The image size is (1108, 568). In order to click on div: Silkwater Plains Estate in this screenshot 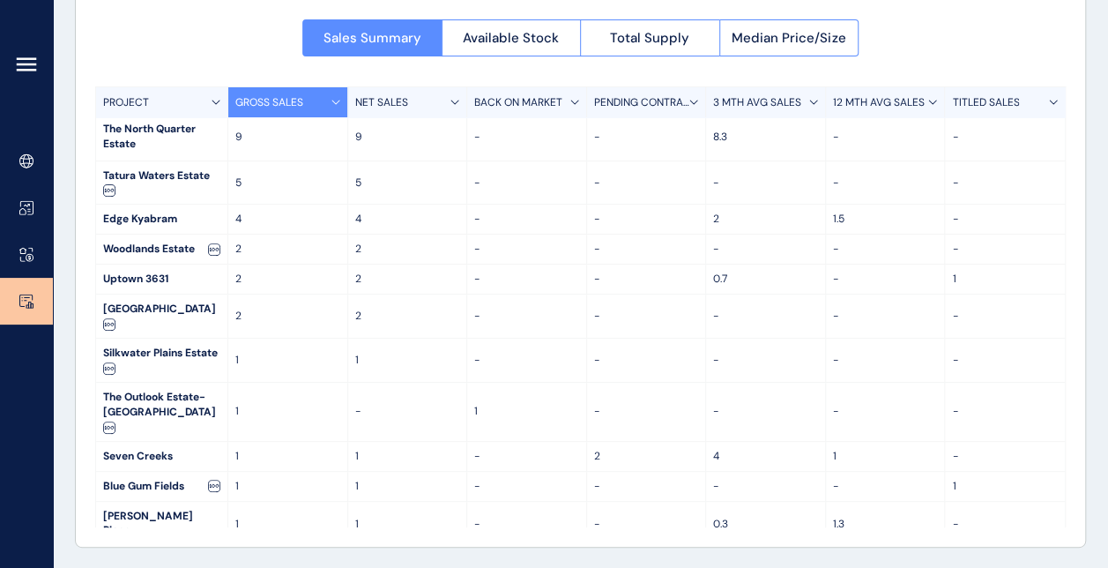, I will do `click(161, 360)`.